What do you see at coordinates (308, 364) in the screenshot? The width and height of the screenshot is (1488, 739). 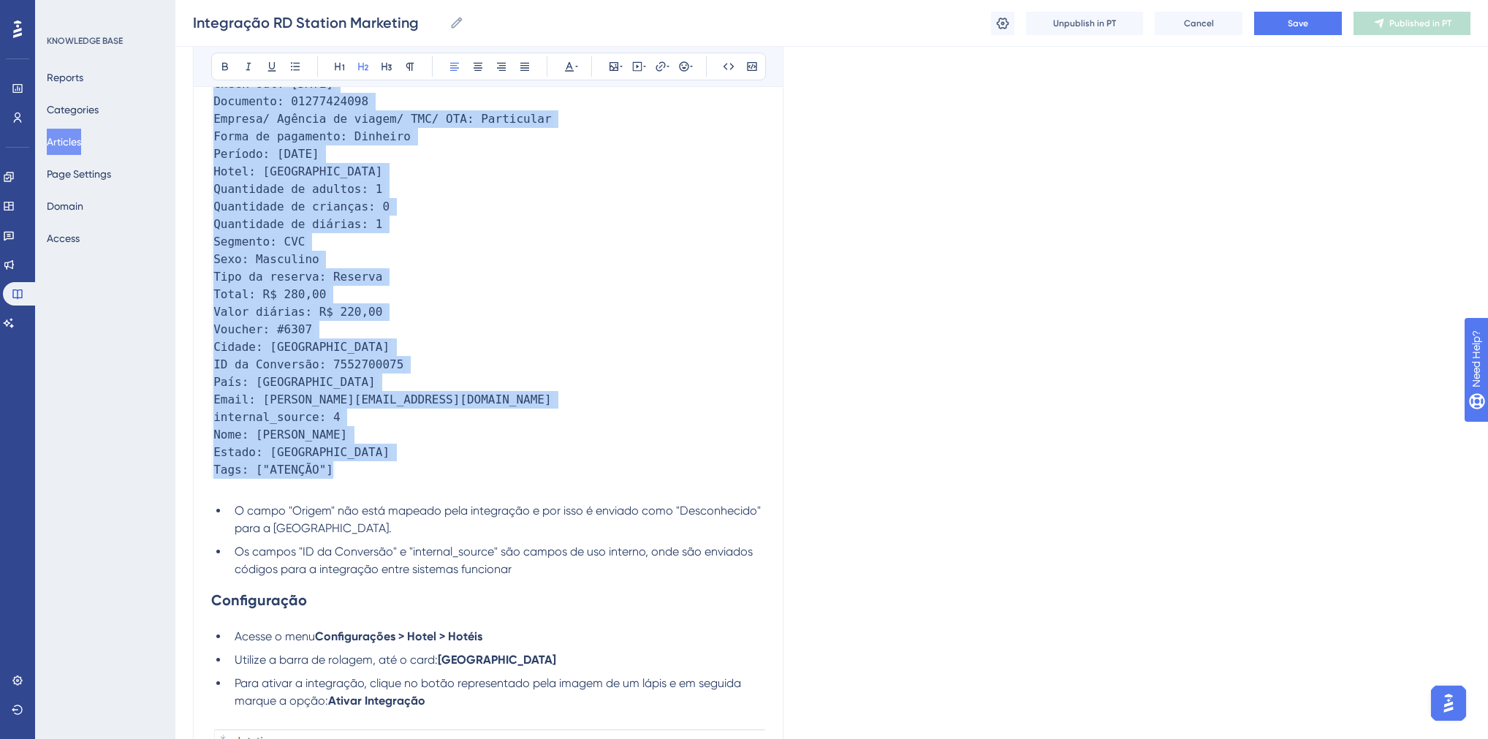 I see `span: ID da Conversão: 7552700075` at bounding box center [308, 364].